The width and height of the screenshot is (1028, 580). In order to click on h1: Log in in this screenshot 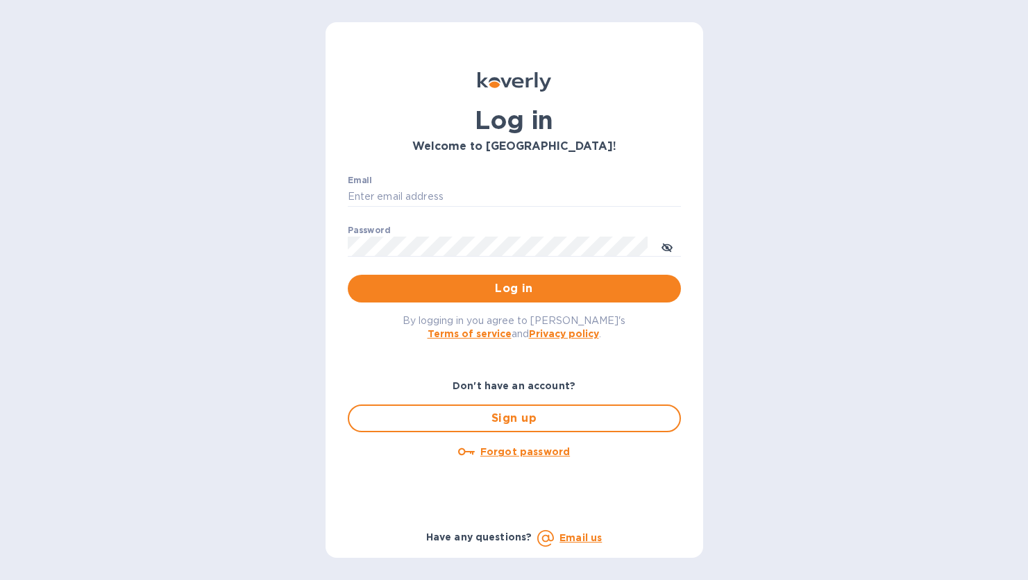, I will do `click(514, 120)`.